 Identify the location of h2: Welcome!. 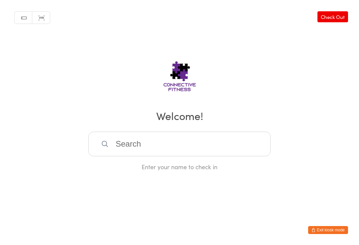
(179, 115).